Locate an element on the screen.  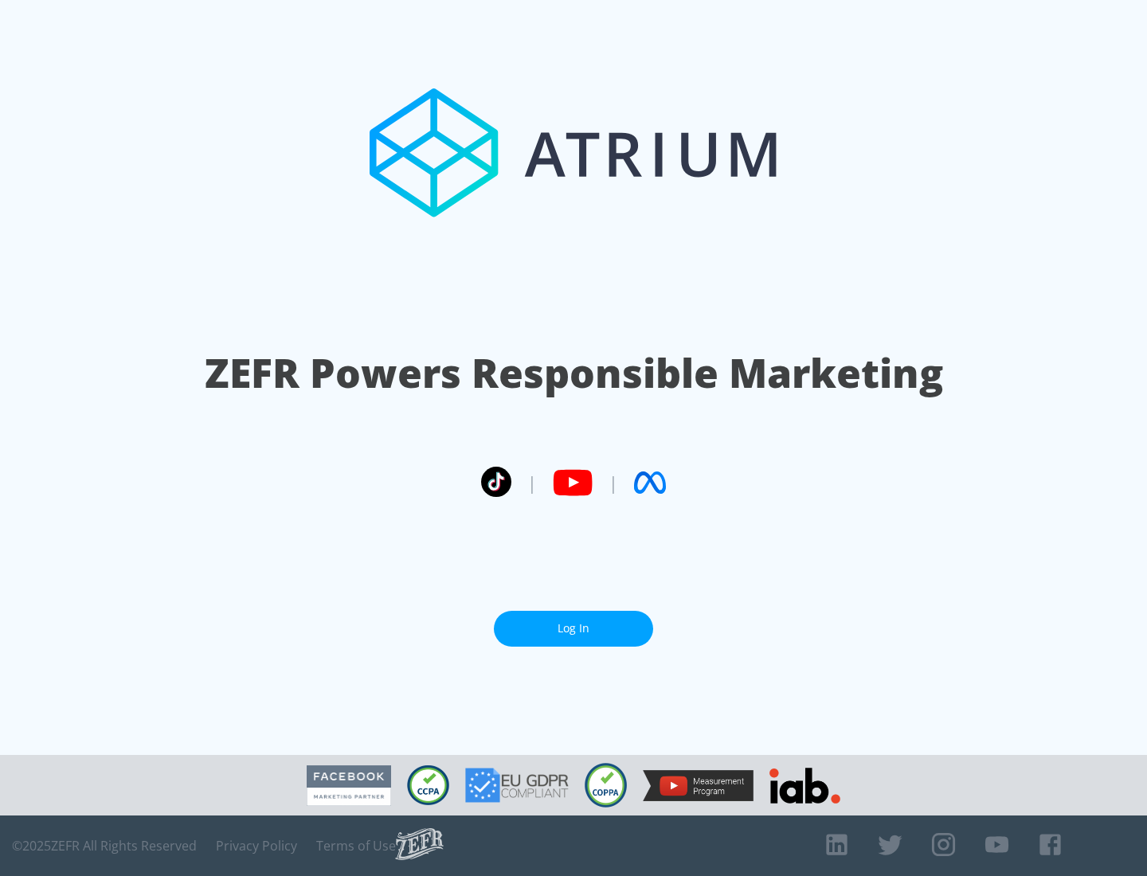
img: IAB is located at coordinates (805, 785).